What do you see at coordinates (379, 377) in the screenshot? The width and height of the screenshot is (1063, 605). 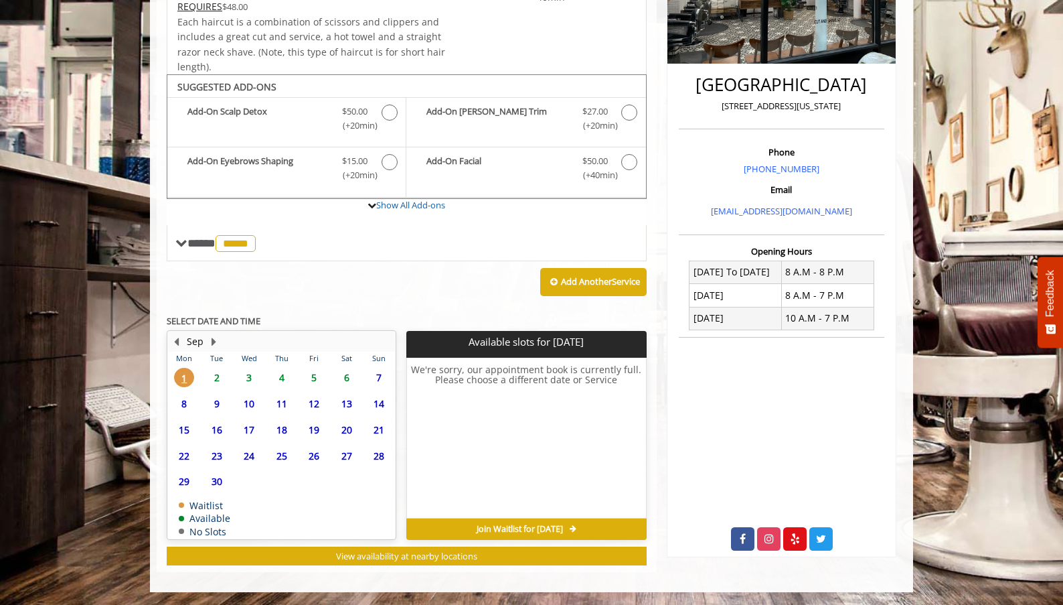 I see `span: 7` at bounding box center [379, 377].